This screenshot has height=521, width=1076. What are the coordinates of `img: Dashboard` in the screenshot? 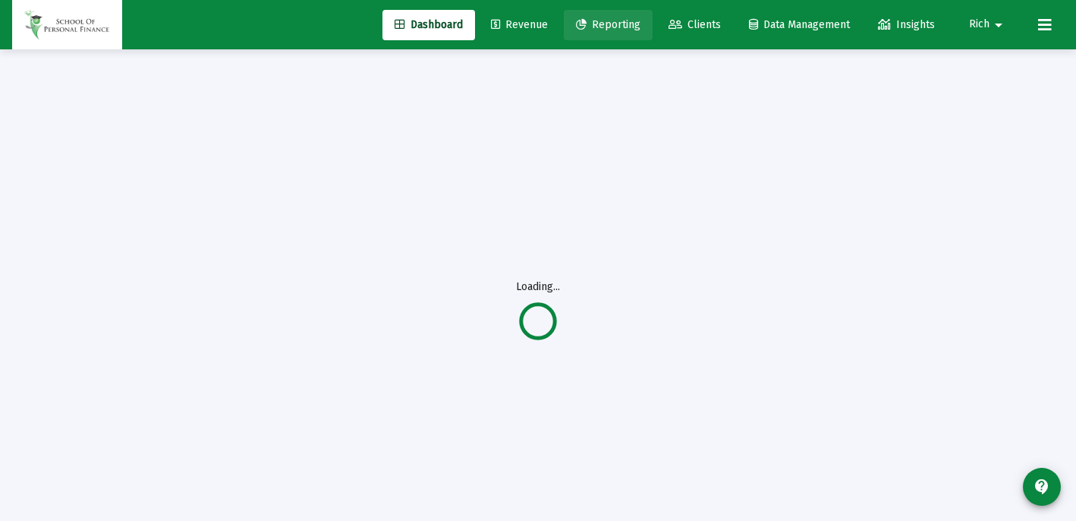 It's located at (67, 25).